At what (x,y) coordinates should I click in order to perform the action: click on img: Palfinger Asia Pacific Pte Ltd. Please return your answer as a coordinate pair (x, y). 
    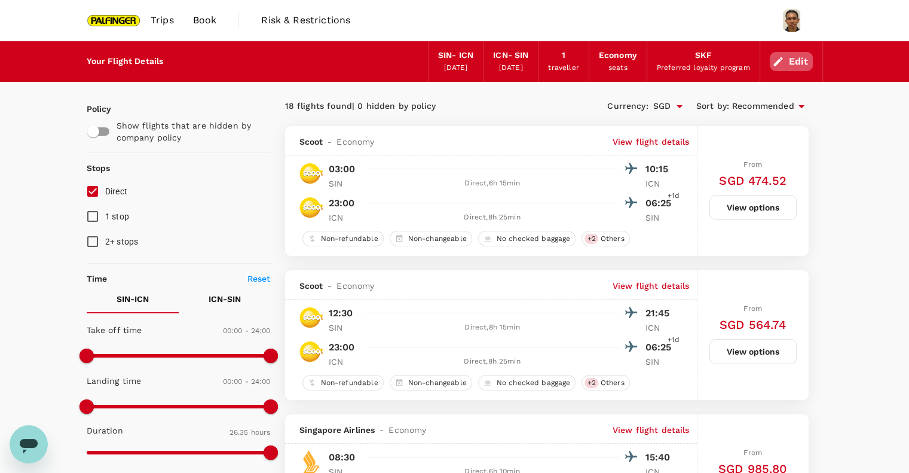
    Looking at the image, I should click on (114, 20).